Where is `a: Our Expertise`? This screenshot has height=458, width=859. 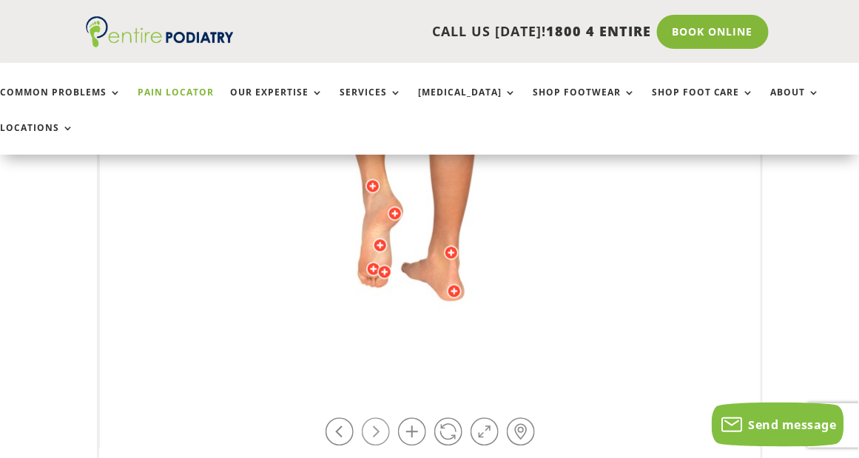 a: Our Expertise is located at coordinates (277, 103).